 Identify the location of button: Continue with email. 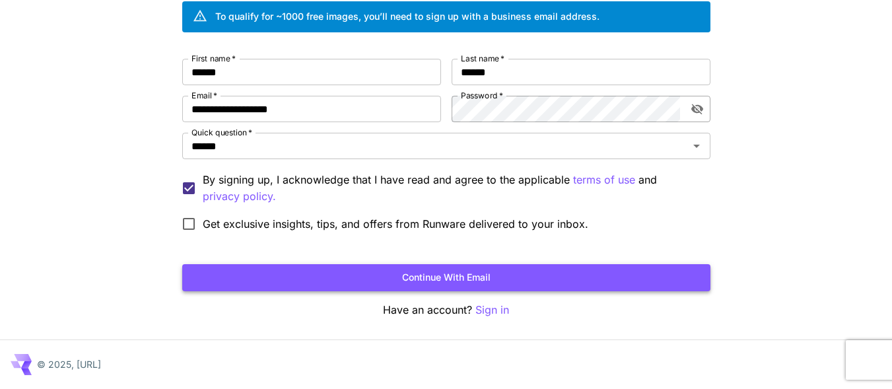
(446, 277).